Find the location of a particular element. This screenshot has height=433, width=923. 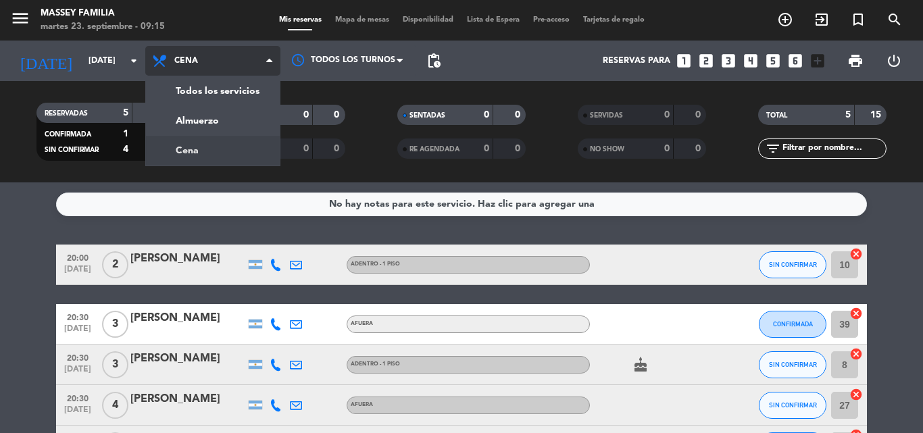

i: arrow_drop_down is located at coordinates (134, 61).